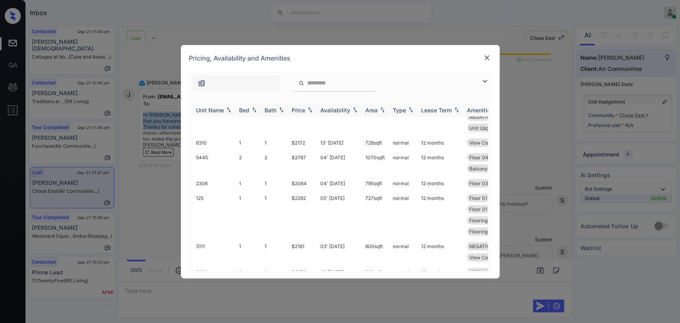 This screenshot has height=323, width=680. I want to click on td: 3111, so click(214, 252).